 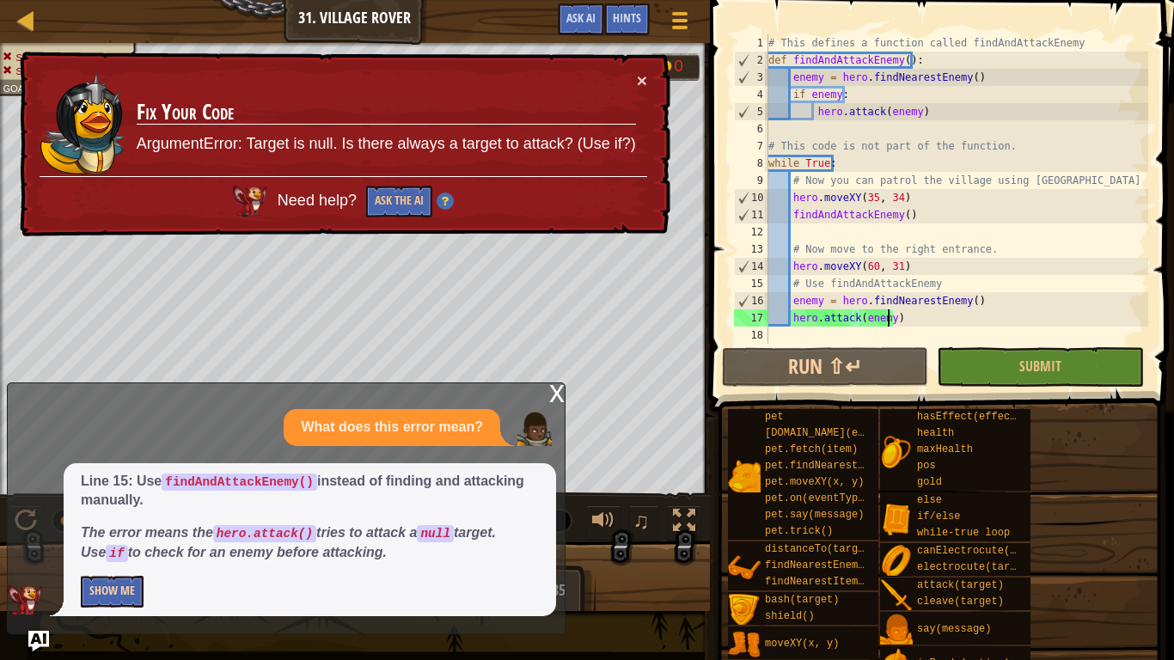 What do you see at coordinates (929, 482) in the screenshot?
I see `span: gold` at bounding box center [929, 482].